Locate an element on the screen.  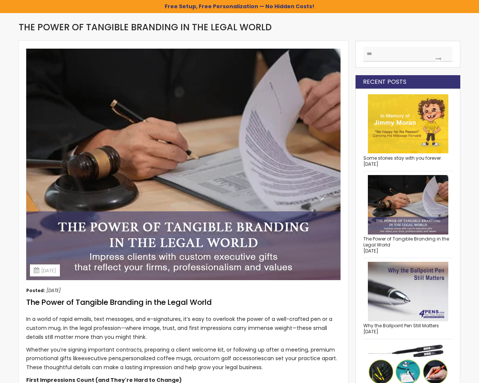
a: executive pens is located at coordinates (101, 359).